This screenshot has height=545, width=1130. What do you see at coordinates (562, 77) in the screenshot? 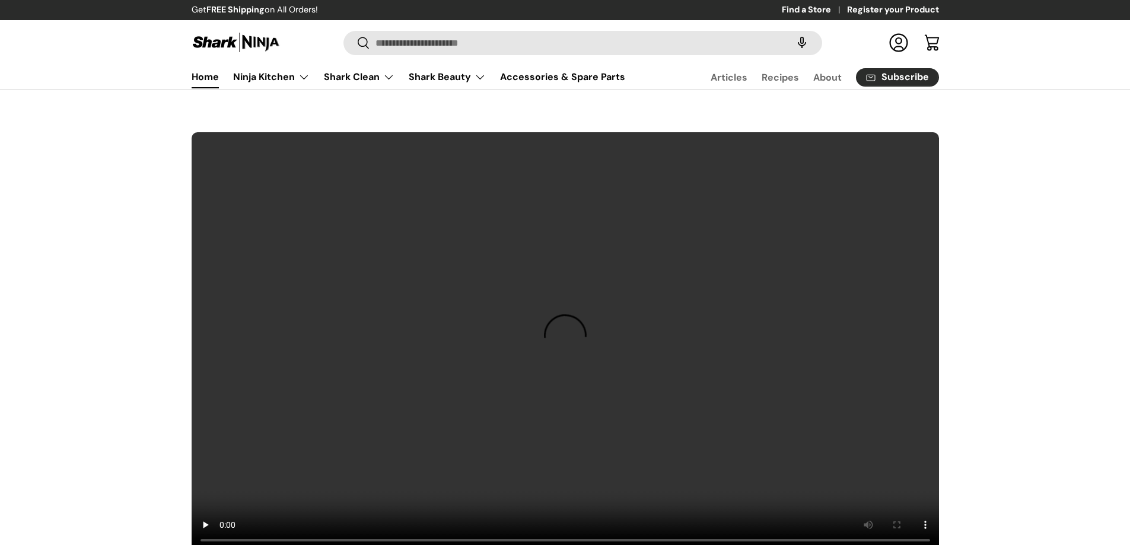
I see `a: Accessories & Spare Parts` at bounding box center [562, 77].